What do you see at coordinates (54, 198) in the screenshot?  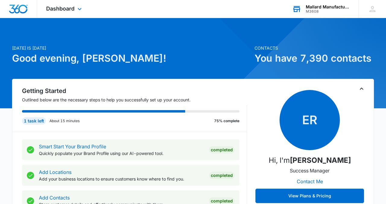 I see `a: Add Contacts` at bounding box center [54, 198].